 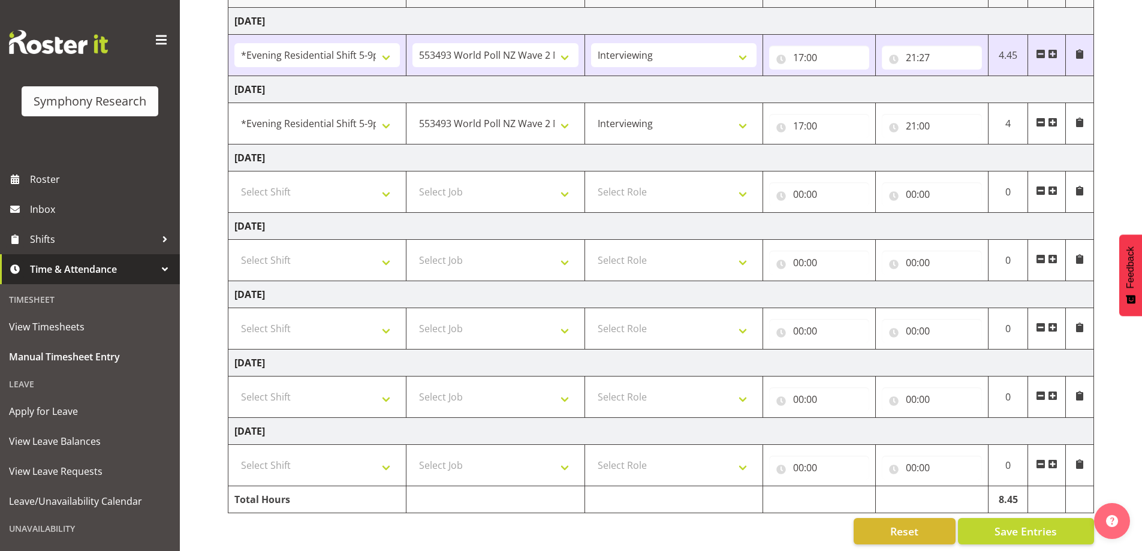 I want to click on a: Leave/Unavailability Calendar, so click(x=90, y=501).